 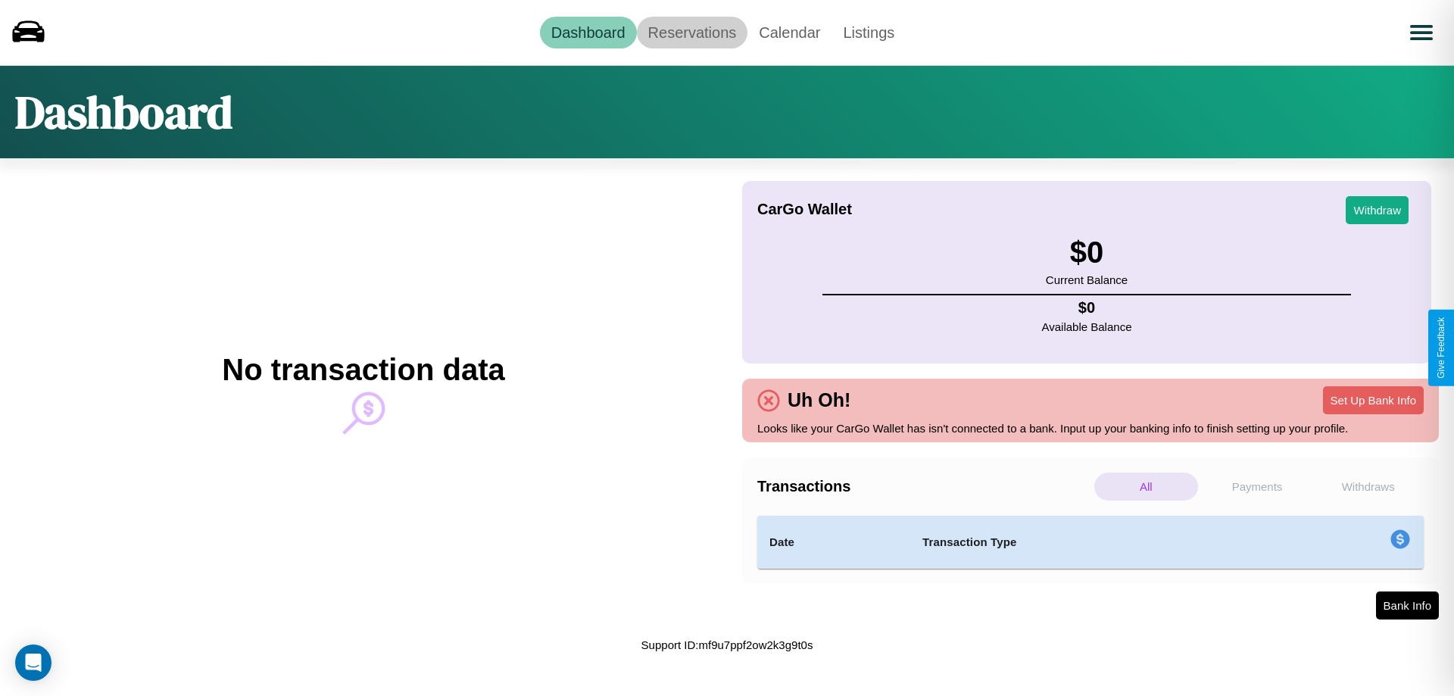 I want to click on p: Withdraws, so click(x=1368, y=486).